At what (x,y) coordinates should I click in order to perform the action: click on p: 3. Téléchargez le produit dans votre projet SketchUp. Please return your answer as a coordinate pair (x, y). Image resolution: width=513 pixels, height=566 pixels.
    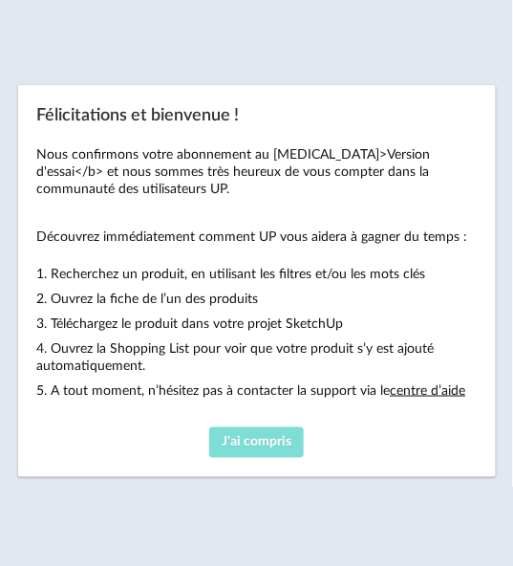
    Looking at the image, I should click on (257, 324).